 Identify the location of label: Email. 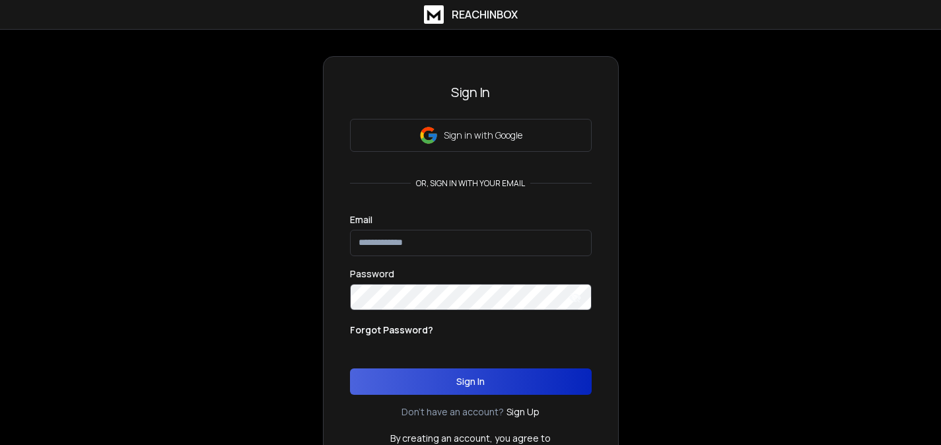
(361, 220).